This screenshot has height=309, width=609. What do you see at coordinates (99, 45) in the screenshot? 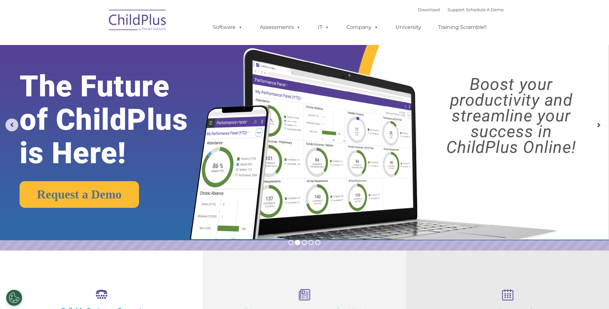
I see `span: Last name` at bounding box center [99, 45].